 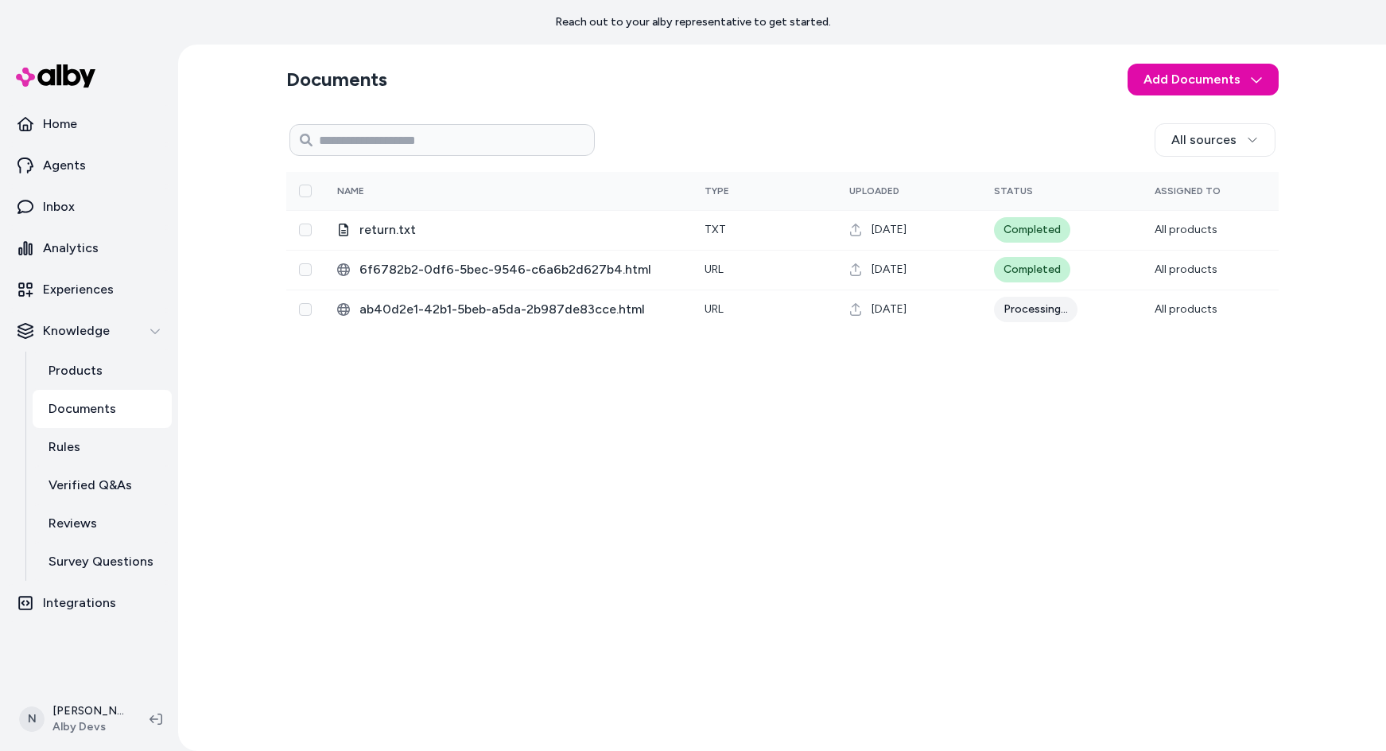 What do you see at coordinates (72, 523) in the screenshot?
I see `p: Reviews` at bounding box center [72, 523].